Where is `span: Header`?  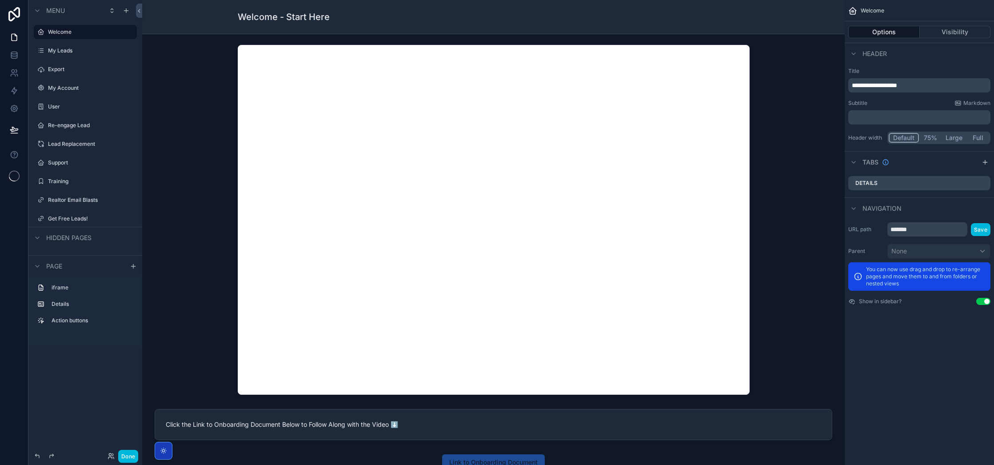
span: Header is located at coordinates (875, 54).